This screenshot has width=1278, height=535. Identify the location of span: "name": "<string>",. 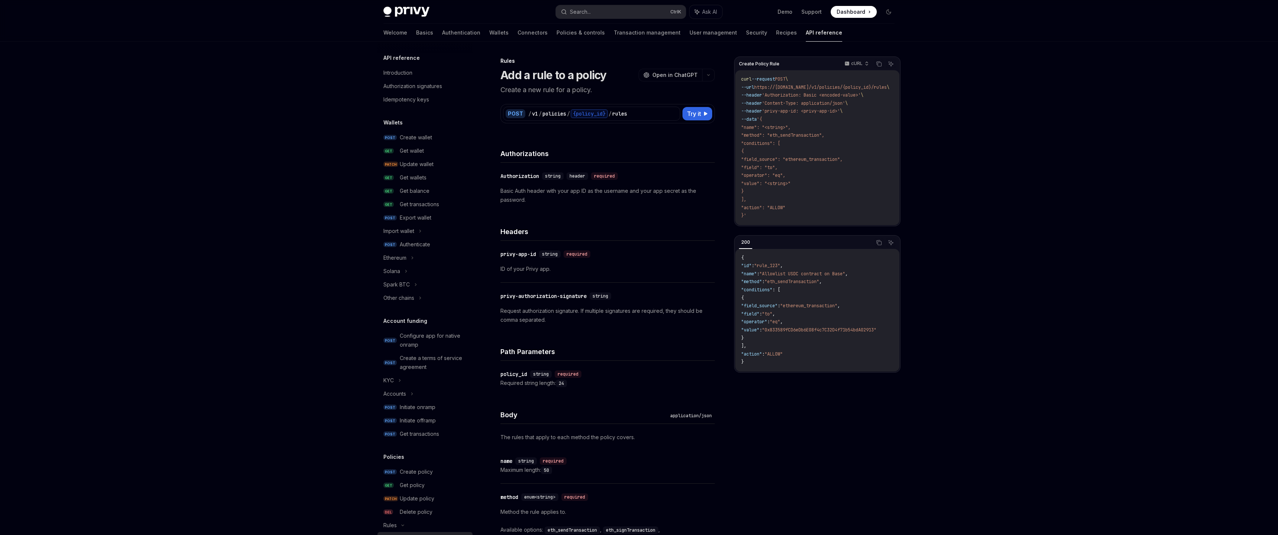
(766, 127).